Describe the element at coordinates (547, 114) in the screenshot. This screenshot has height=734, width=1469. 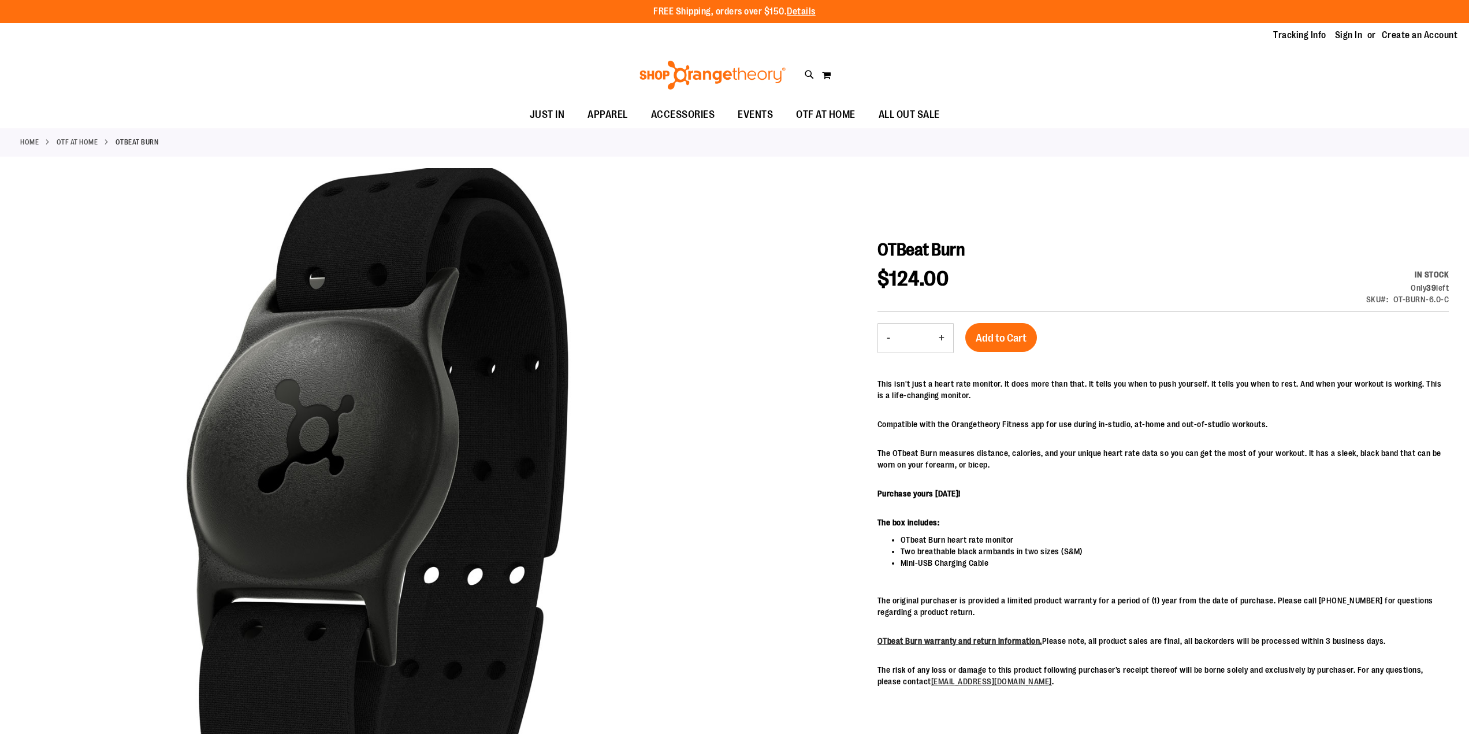
I see `span: JUST IN` at that location.